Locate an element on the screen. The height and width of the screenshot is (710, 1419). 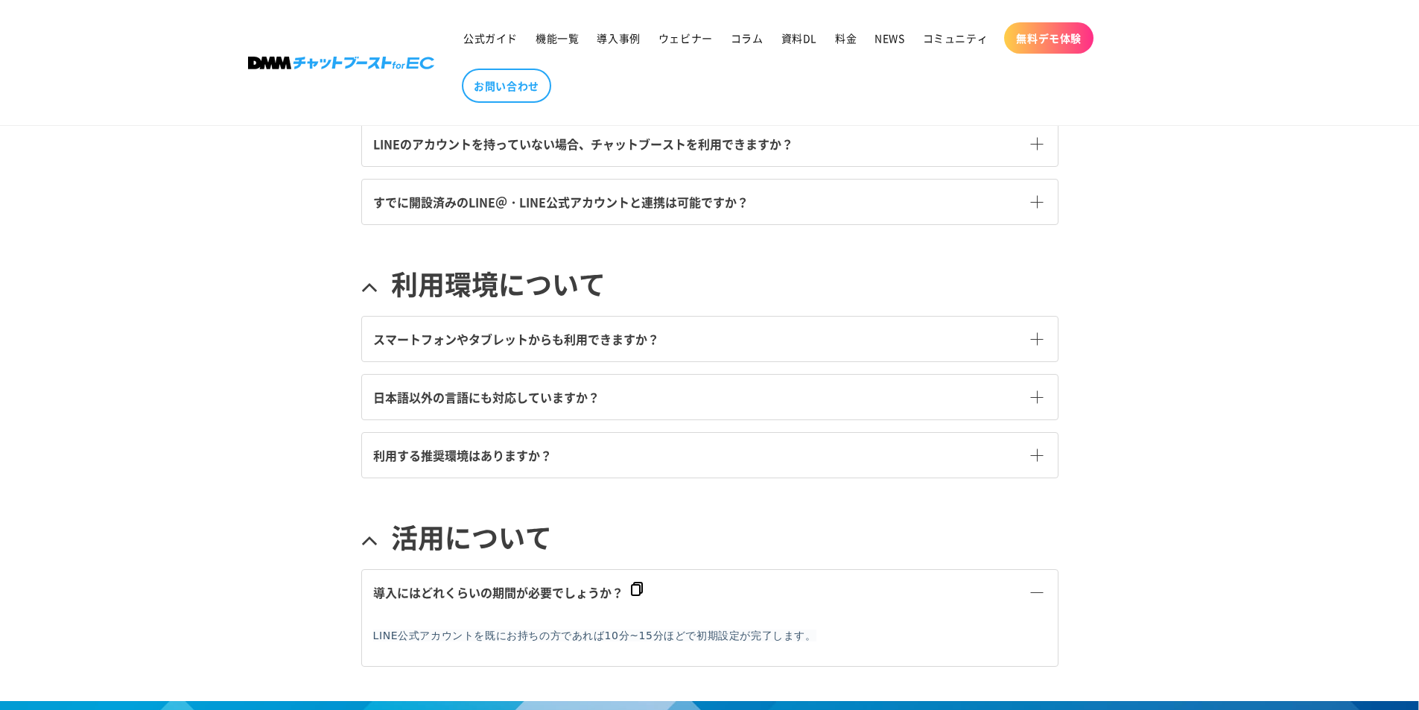
a: お問い合わせ is located at coordinates (506, 86).